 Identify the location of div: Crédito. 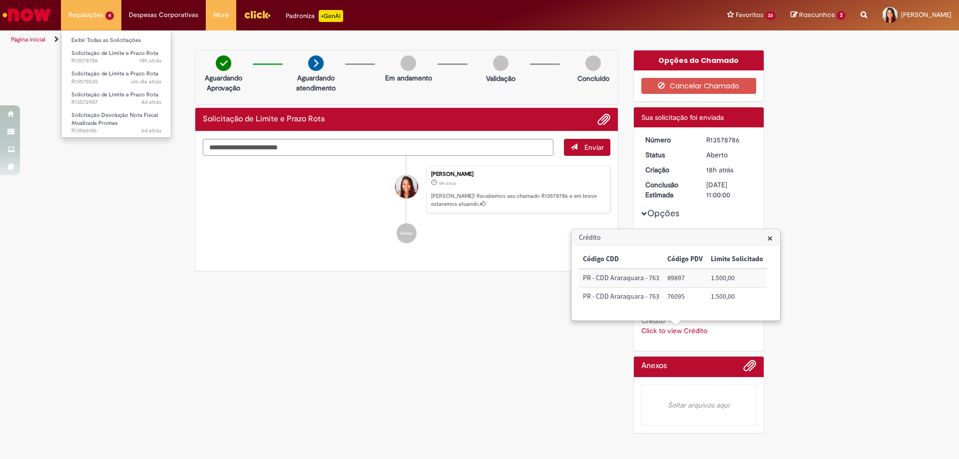
(676, 275).